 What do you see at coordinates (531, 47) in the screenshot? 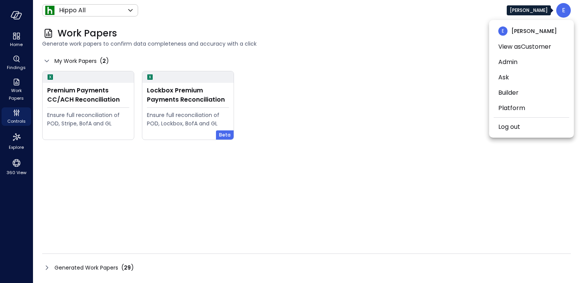
I see `li: View as Customer` at bounding box center [531, 47].